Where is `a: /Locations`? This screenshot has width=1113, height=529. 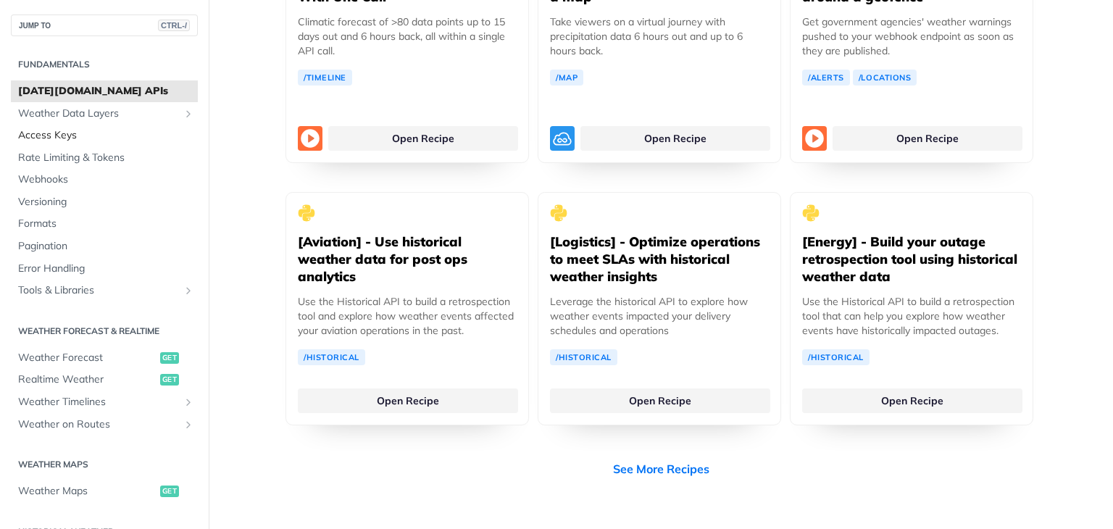 a: /Locations is located at coordinates (884, 78).